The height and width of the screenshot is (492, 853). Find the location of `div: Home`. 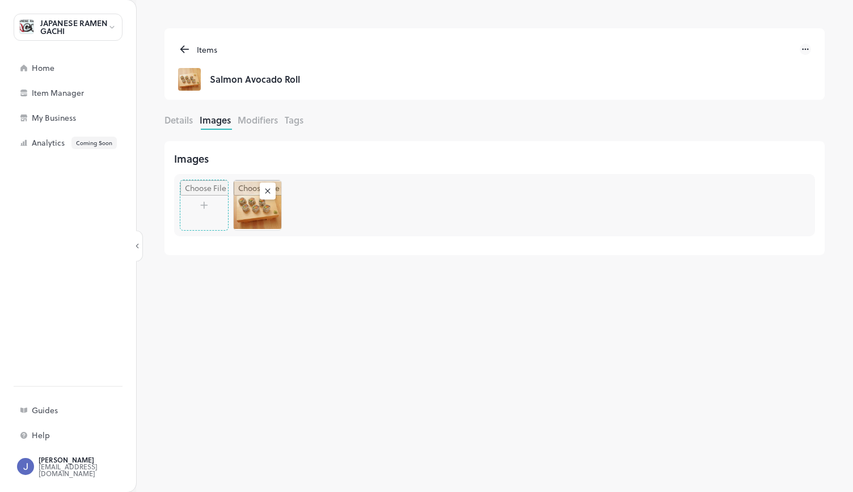

div: Home is located at coordinates (88, 68).